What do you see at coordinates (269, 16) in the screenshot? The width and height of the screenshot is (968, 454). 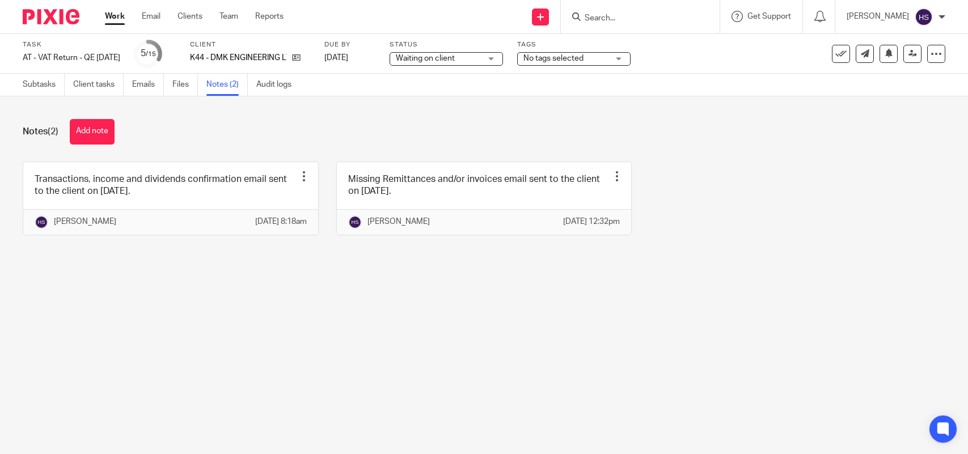 I see `a: Reports` at bounding box center [269, 16].